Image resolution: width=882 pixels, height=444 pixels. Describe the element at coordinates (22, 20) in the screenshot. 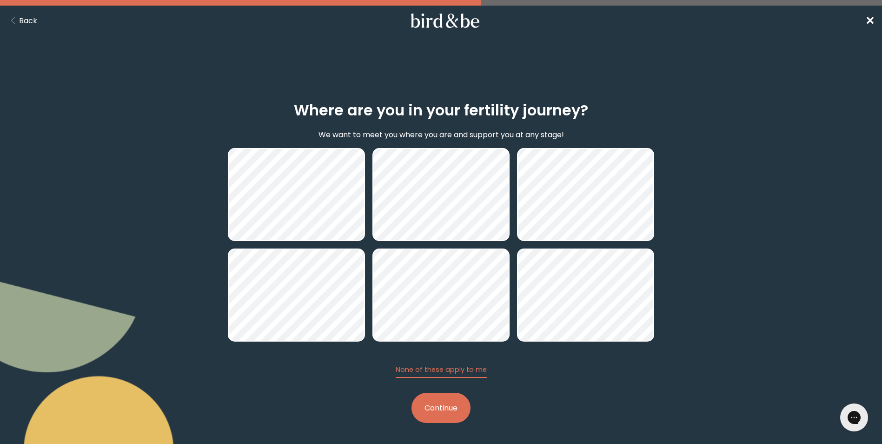

I see `button: Back Button` at that location.